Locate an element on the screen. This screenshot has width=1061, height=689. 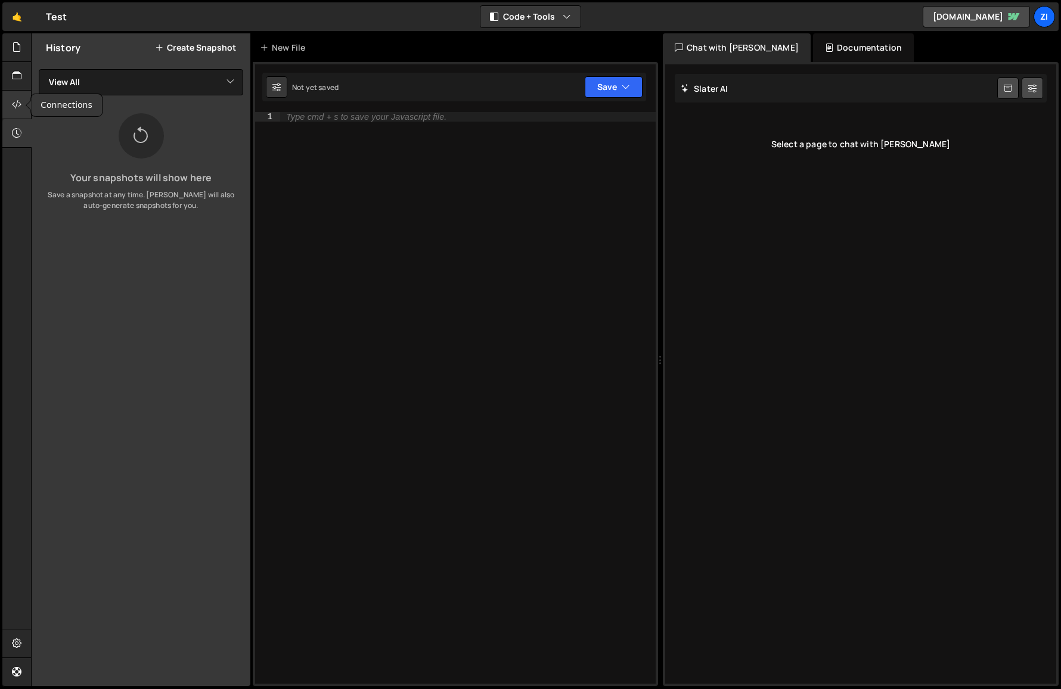
div: Documentation is located at coordinates (863, 48).